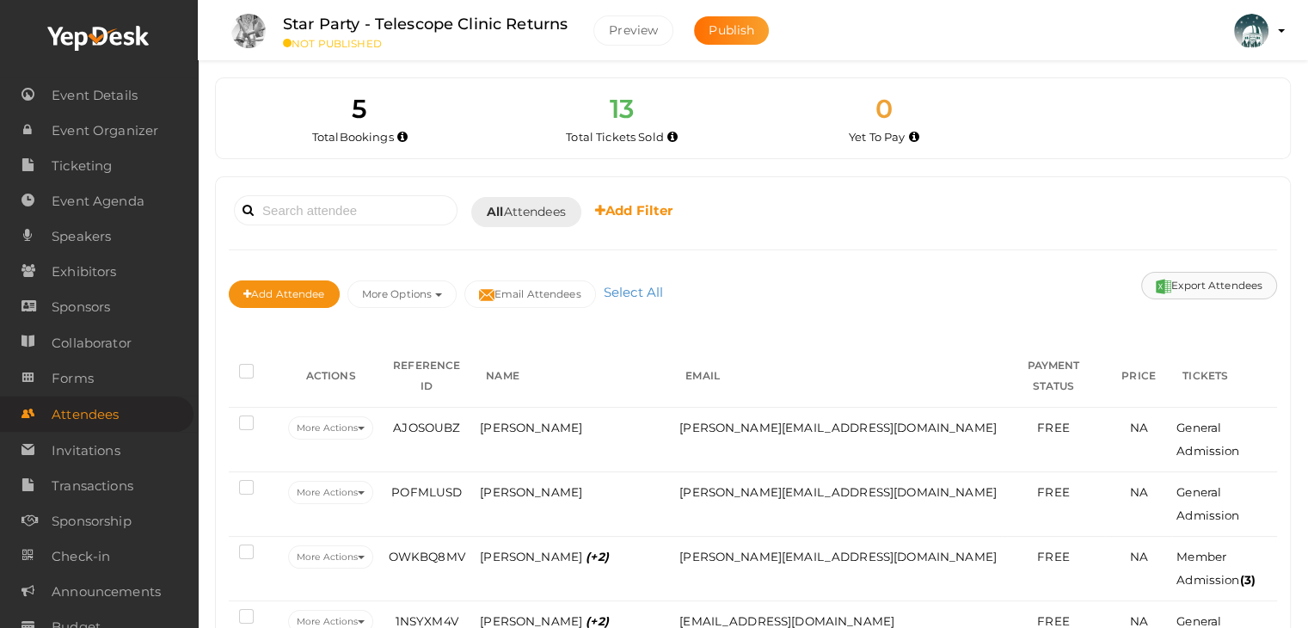 This screenshot has width=1308, height=628. I want to click on span: 0, so click(884, 108).